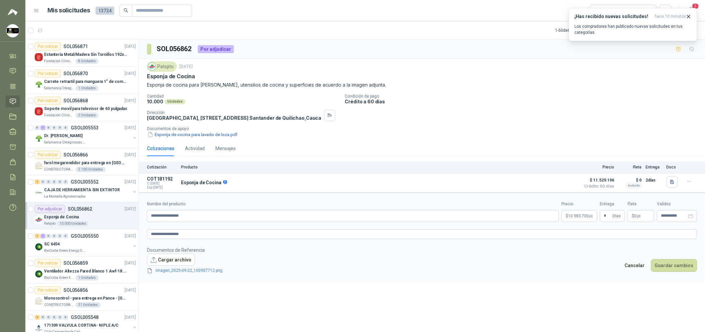 This screenshot has width=705, height=332. I want to click on p: SOL056862, so click(80, 209).